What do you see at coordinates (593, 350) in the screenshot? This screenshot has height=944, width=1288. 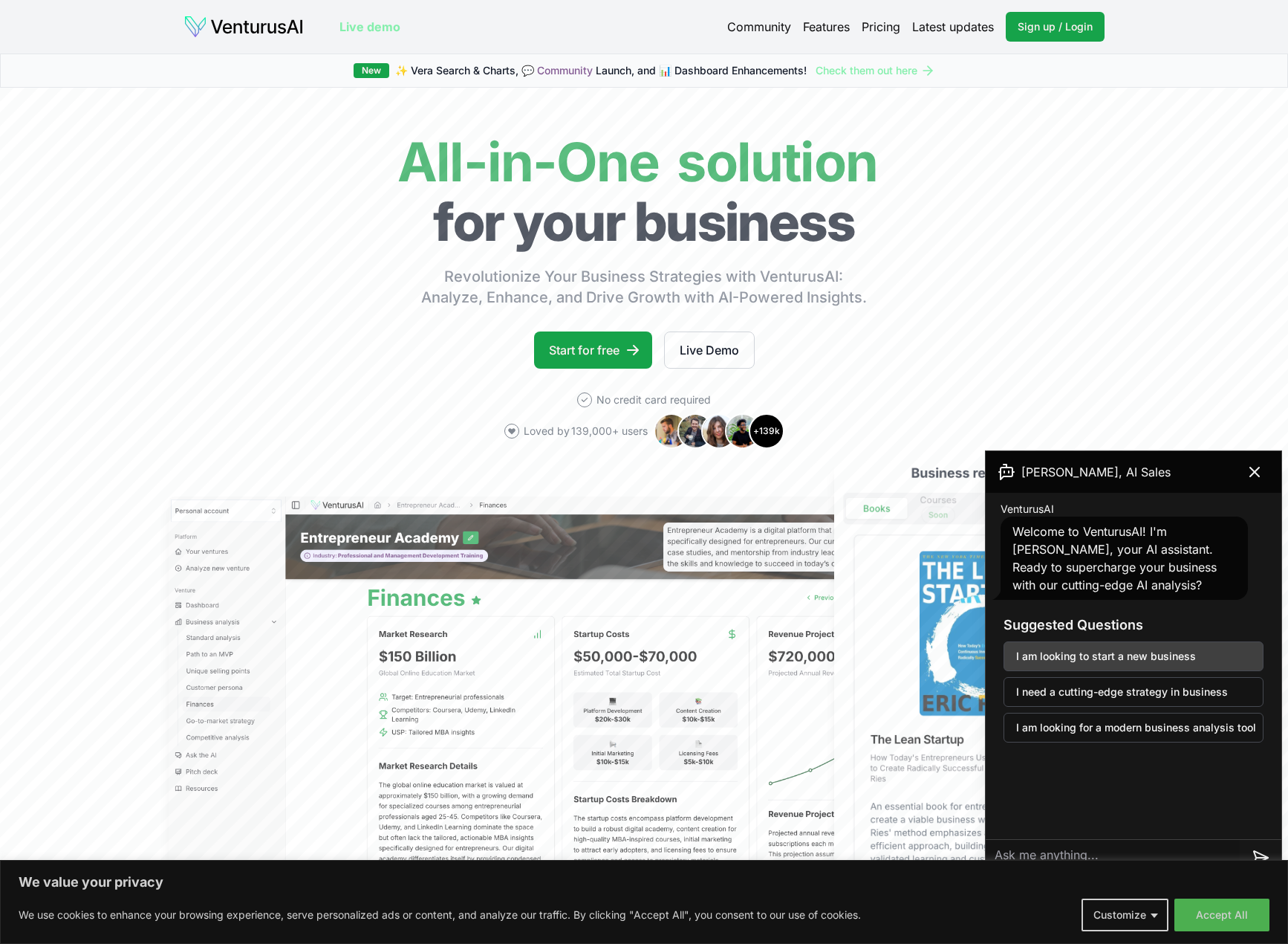 I see `a: Start for free` at bounding box center [593, 350].